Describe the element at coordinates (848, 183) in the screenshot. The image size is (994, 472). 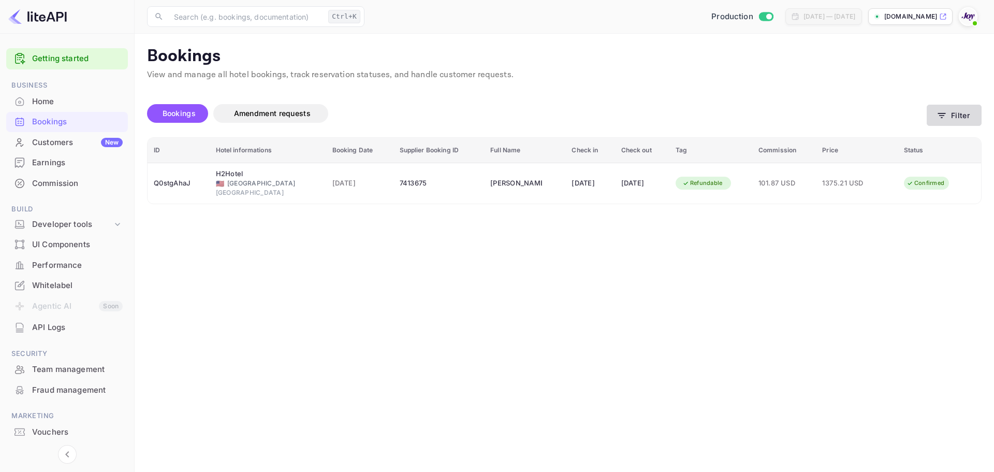
I see `span: 1375.21 USD` at that location.